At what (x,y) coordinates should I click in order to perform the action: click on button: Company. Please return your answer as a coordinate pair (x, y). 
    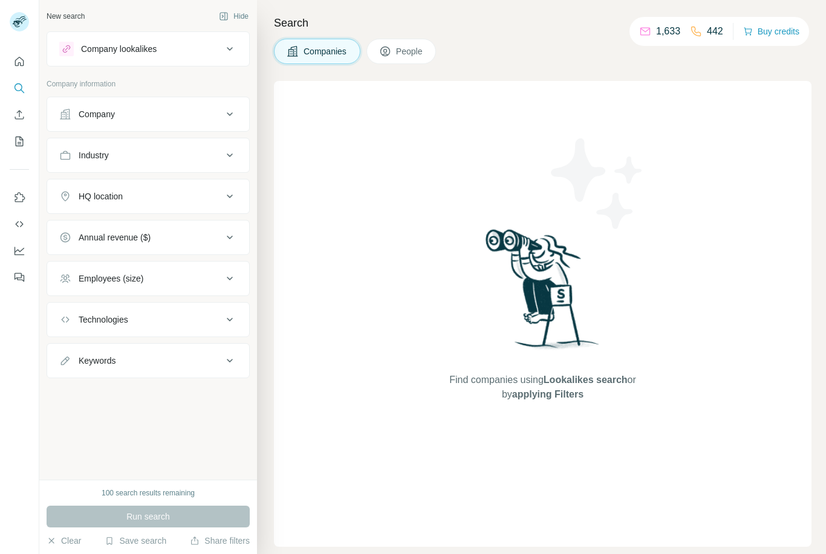
    Looking at the image, I should click on (148, 114).